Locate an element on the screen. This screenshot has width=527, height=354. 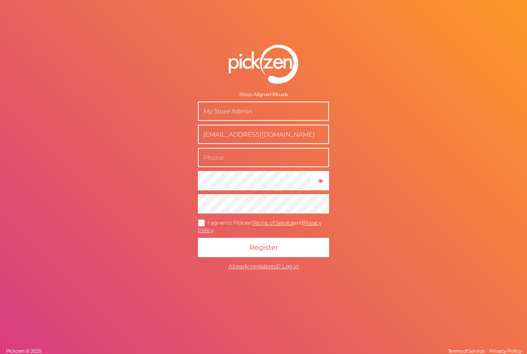
img: pz-logo-white.png is located at coordinates (263, 64).